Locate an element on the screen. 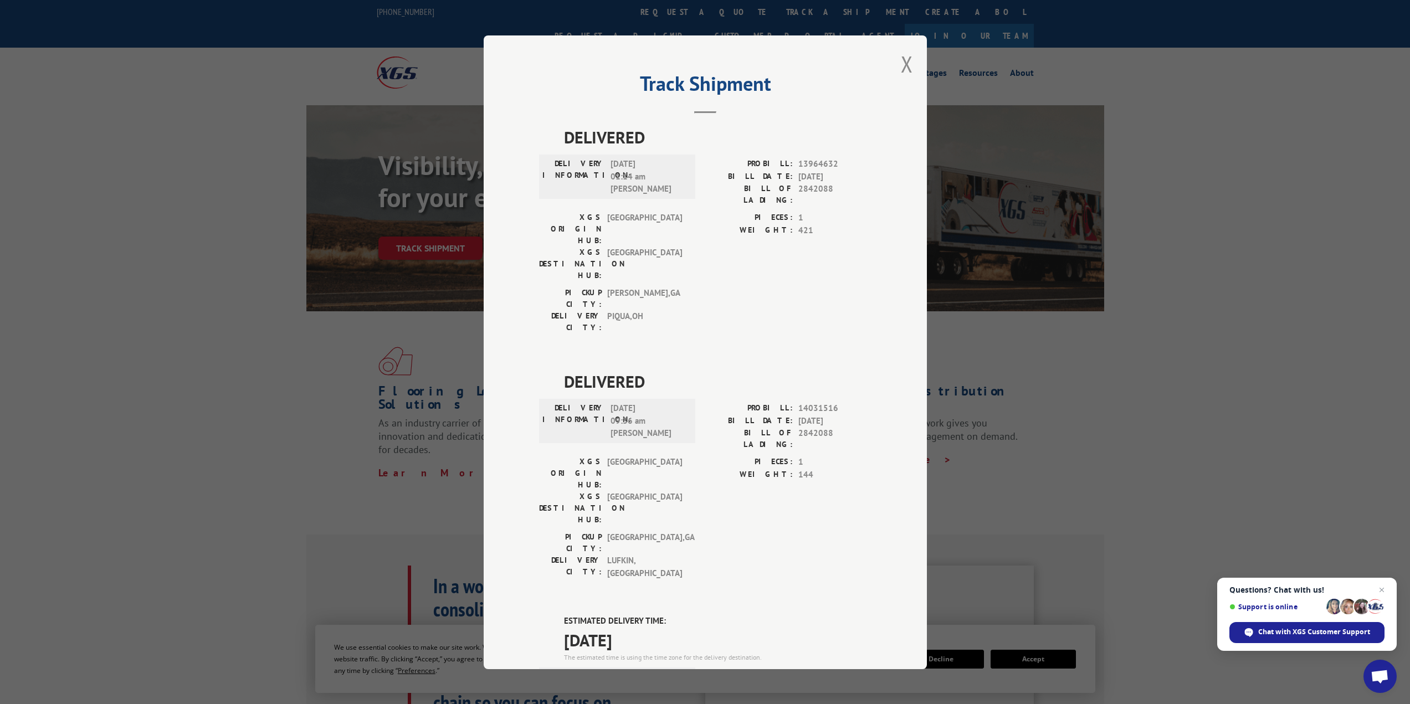 This screenshot has height=704, width=1410. span: 144 is located at coordinates (835, 474).